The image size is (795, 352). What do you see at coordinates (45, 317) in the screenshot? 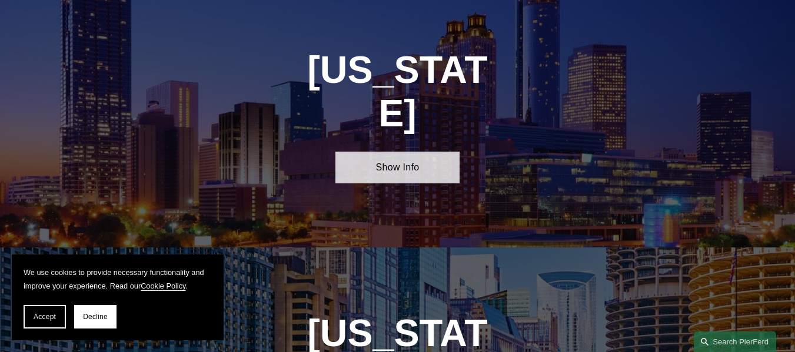
I see `button: Accept` at bounding box center [45, 317].